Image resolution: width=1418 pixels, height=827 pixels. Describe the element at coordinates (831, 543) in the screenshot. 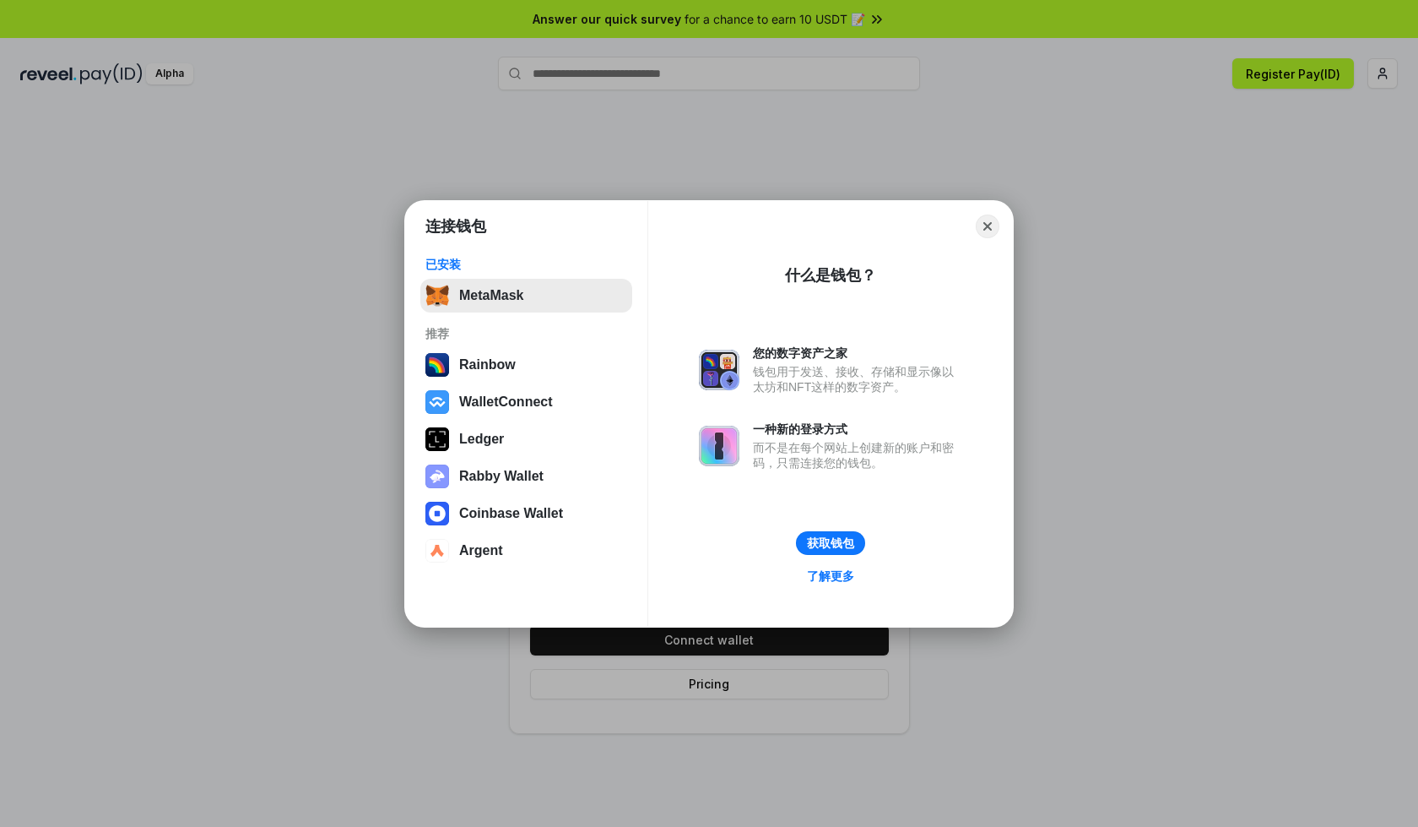

I see `div: 获取钱包` at that location.